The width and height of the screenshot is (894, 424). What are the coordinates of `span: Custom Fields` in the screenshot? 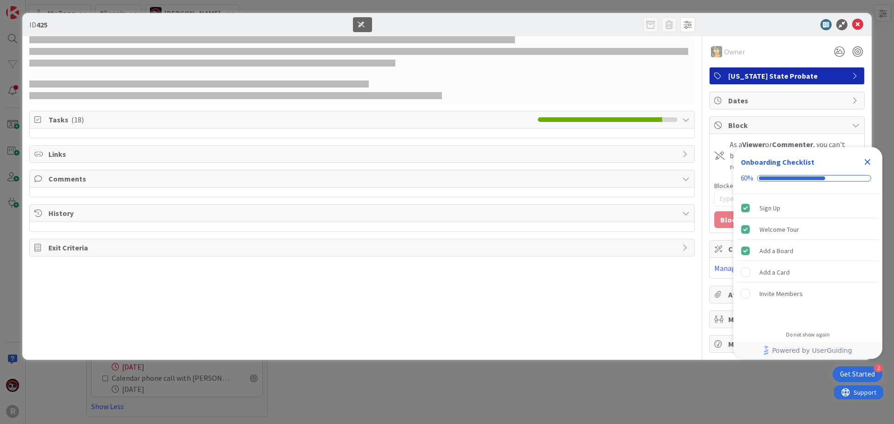 It's located at (788, 249).